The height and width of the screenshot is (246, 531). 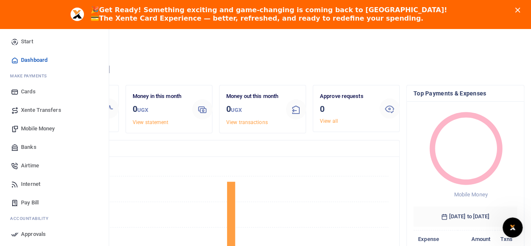 I want to click on span: Pay Bill, so click(x=30, y=202).